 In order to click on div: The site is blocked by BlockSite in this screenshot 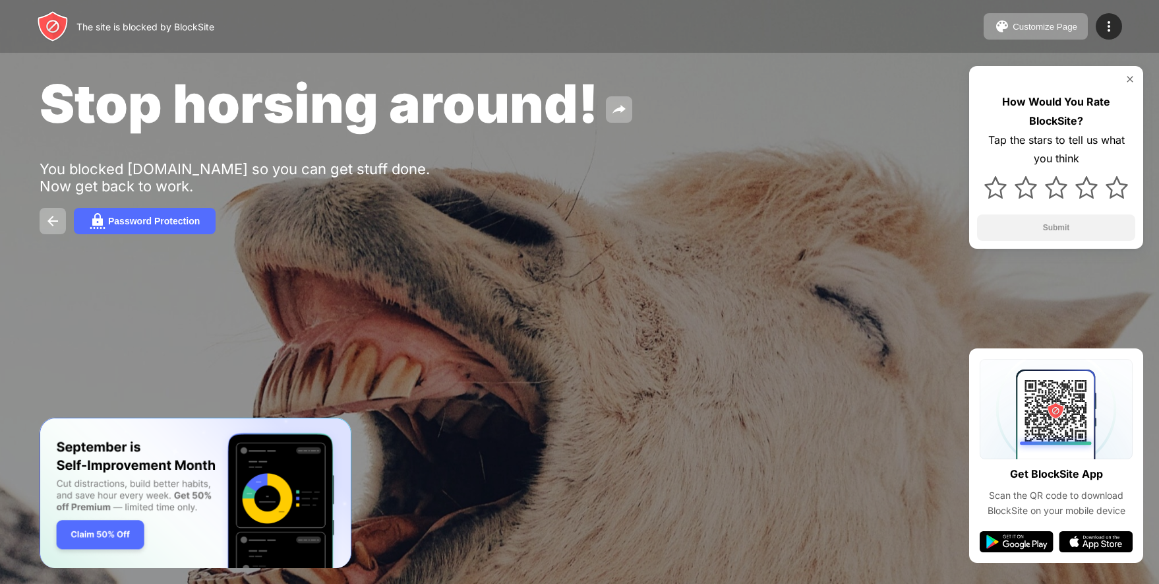, I will do `click(145, 26)`.